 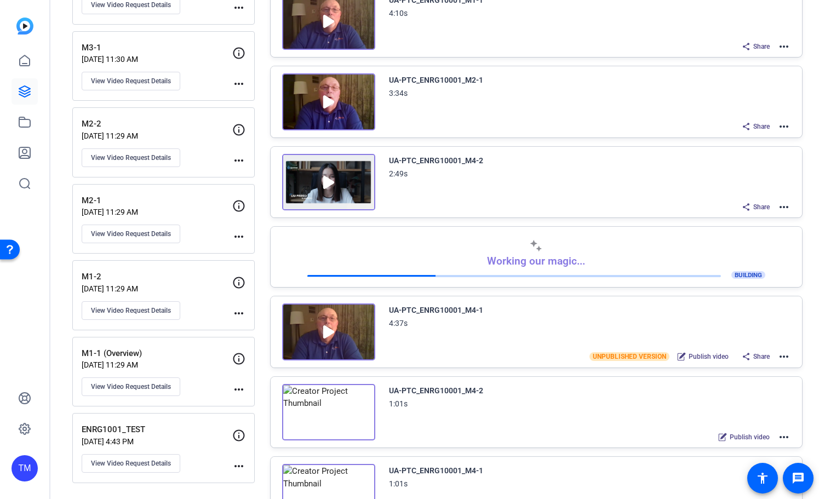 I want to click on p: M2-2, so click(x=157, y=124).